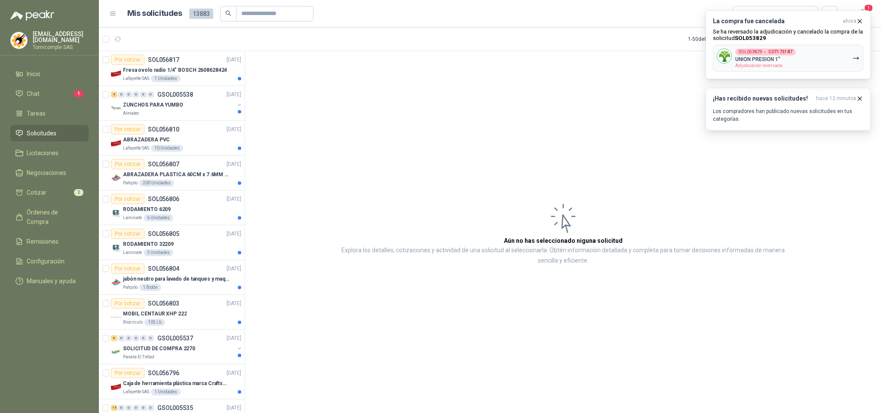 The height and width of the screenshot is (413, 881). I want to click on span: Configuración, so click(46, 261).